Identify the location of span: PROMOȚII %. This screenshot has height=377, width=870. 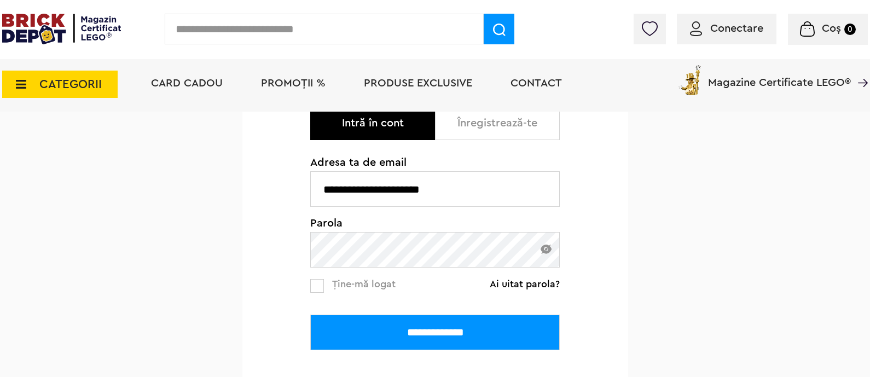
(293, 83).